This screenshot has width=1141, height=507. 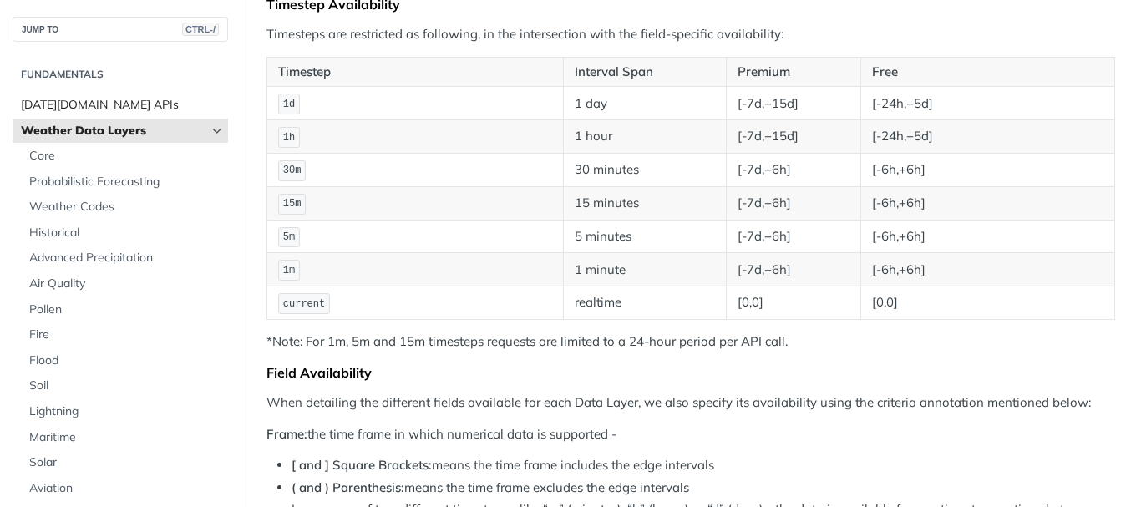 What do you see at coordinates (691, 373) in the screenshot?
I see `div: Field Availability` at bounding box center [691, 373].